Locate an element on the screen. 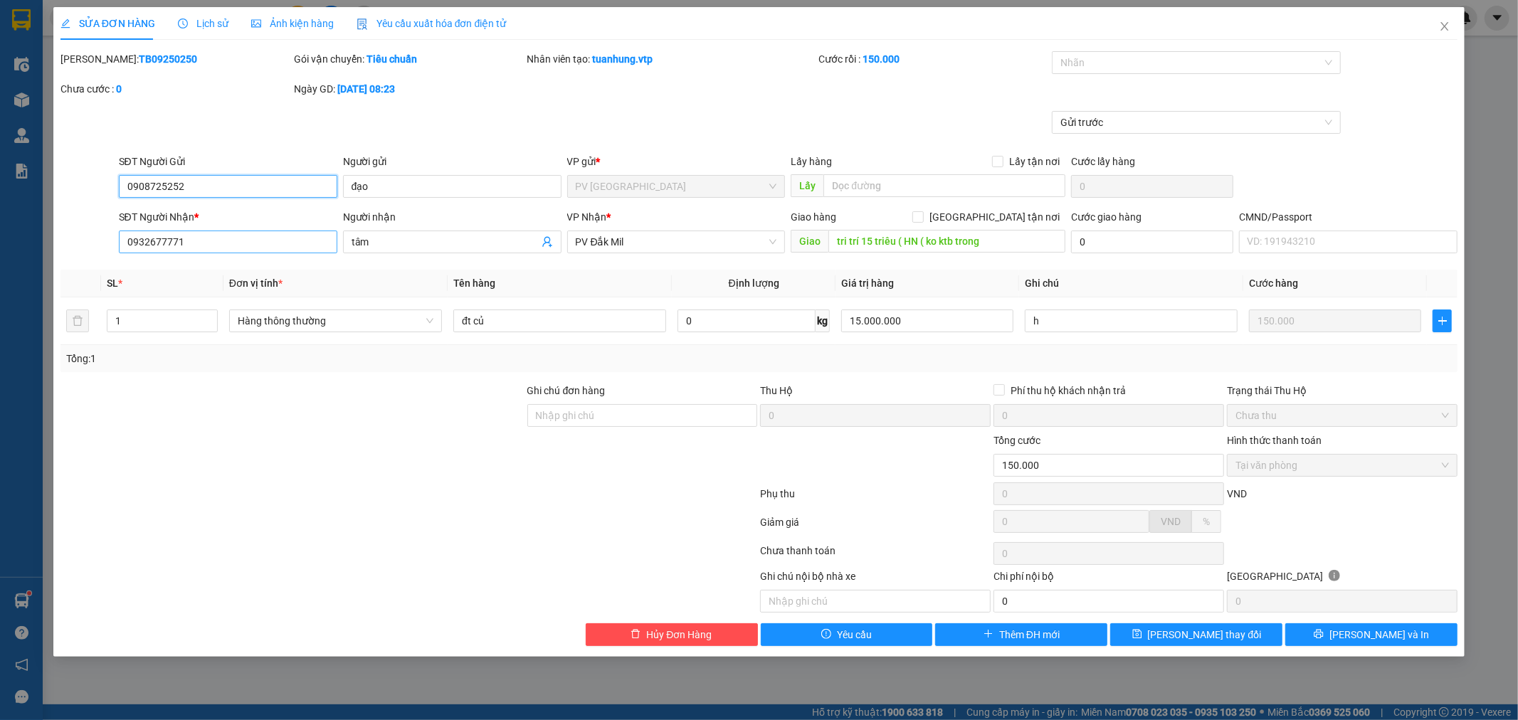 Image resolution: width=1518 pixels, height=720 pixels. span: Giá trị hàng is located at coordinates (867, 283).